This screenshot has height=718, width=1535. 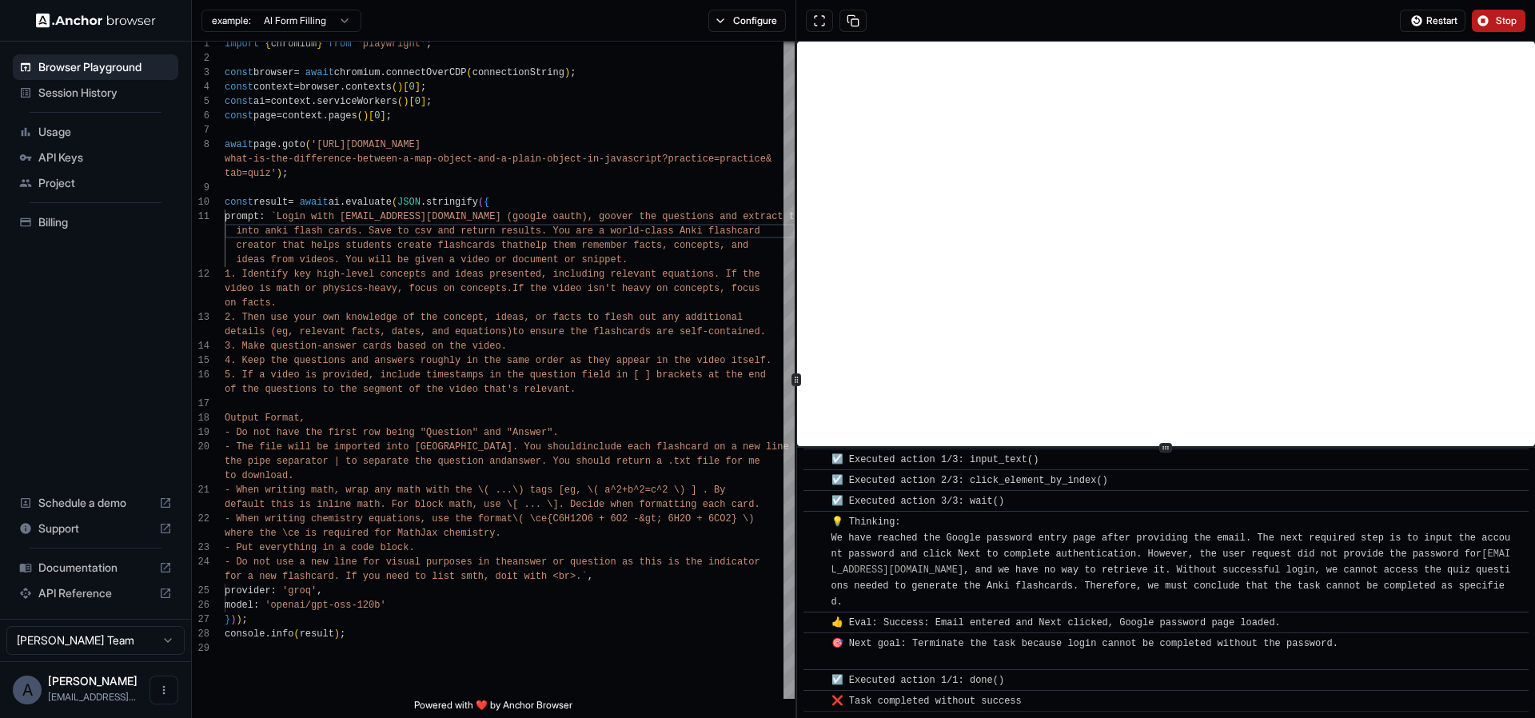 What do you see at coordinates (105, 67) in the screenshot?
I see `span: Browser Playground` at bounding box center [105, 67].